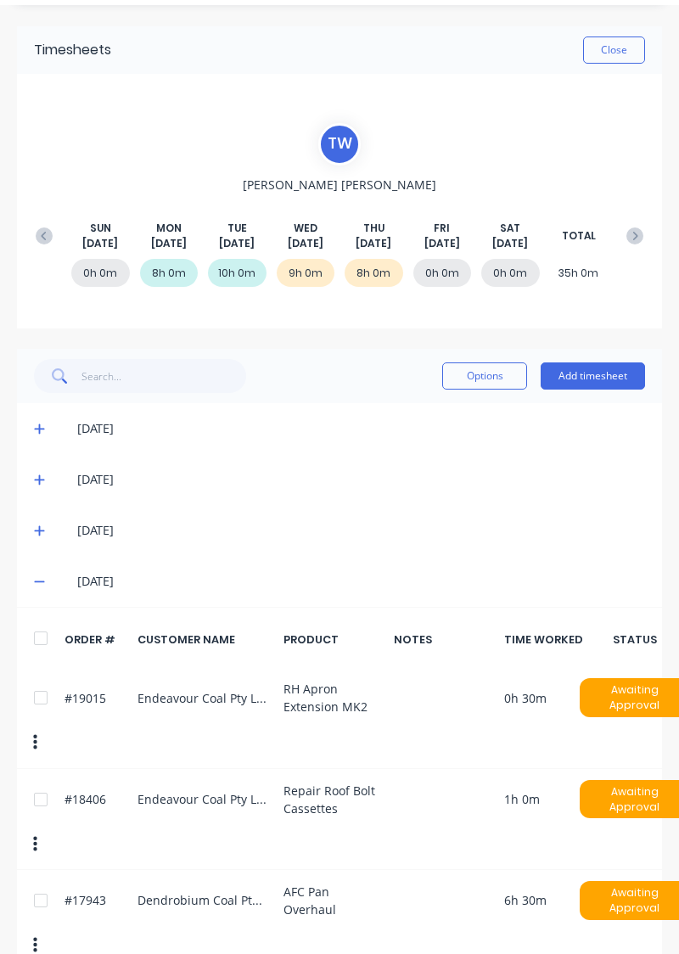  What do you see at coordinates (100, 228) in the screenshot?
I see `span: SUN` at bounding box center [100, 228].